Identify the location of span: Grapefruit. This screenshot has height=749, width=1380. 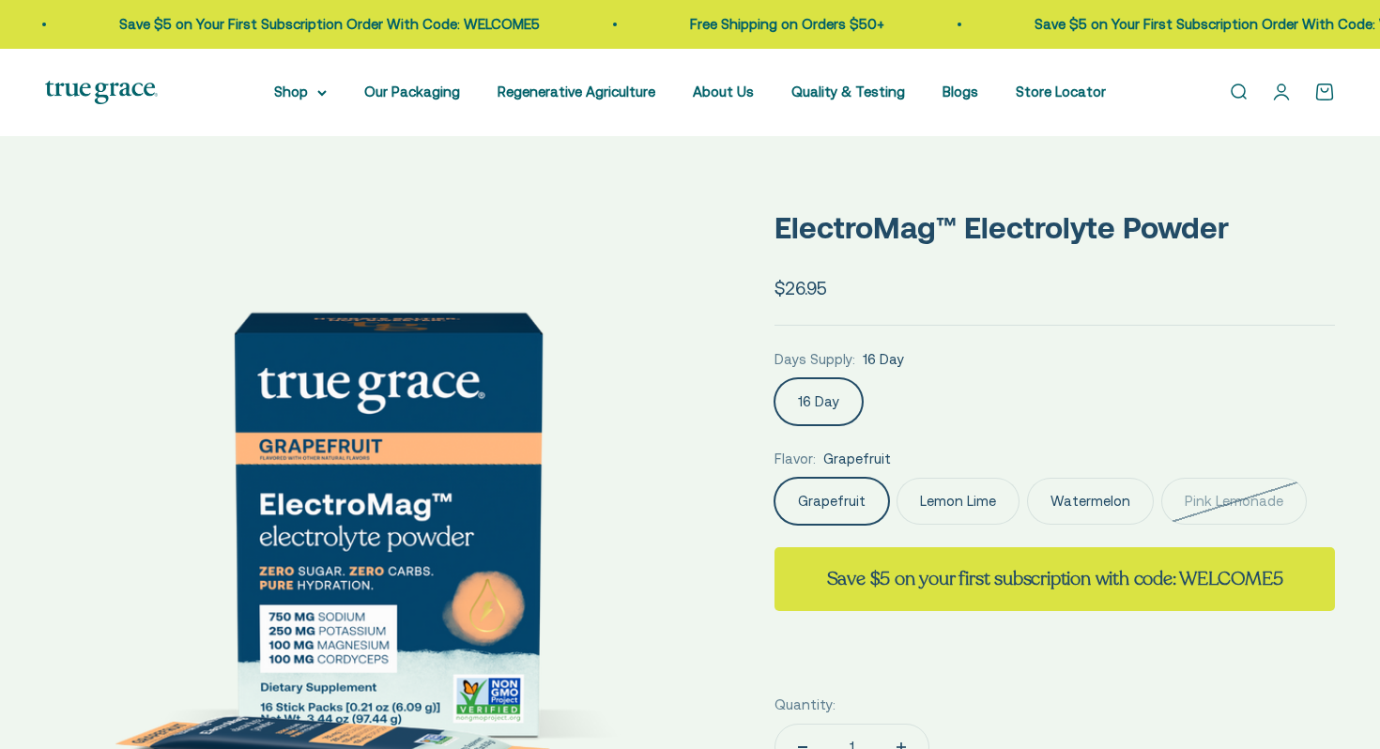
(857, 459).